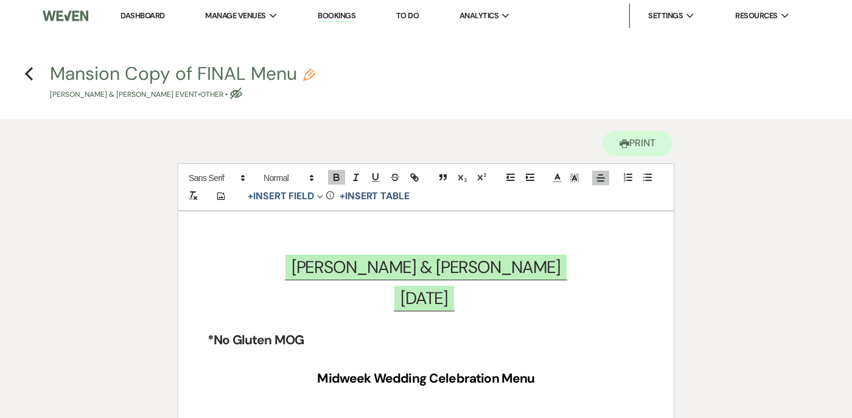 This screenshot has width=852, height=418. What do you see at coordinates (142, 15) in the screenshot?
I see `a: Dashboard` at bounding box center [142, 15].